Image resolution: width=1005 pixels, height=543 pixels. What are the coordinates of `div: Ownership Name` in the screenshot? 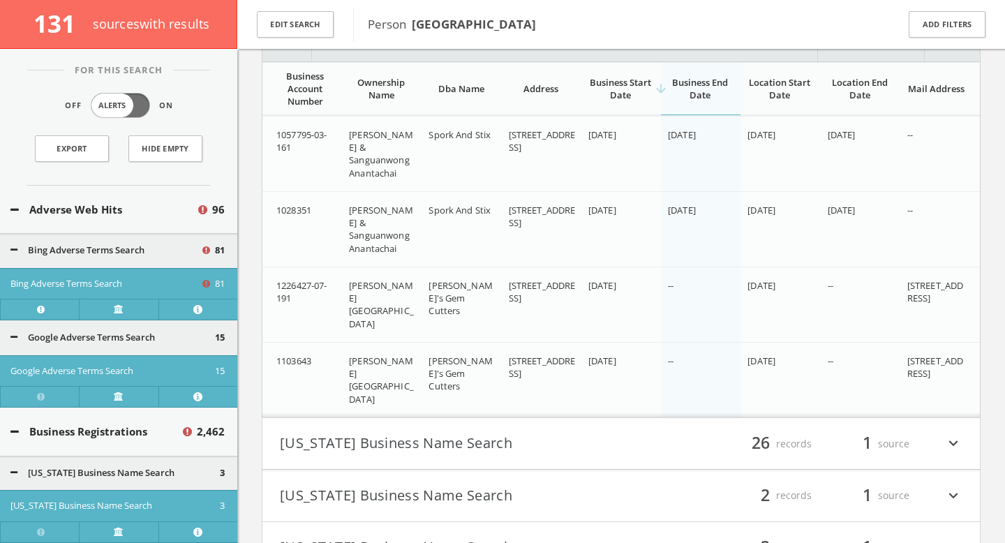 It's located at (381, 89).